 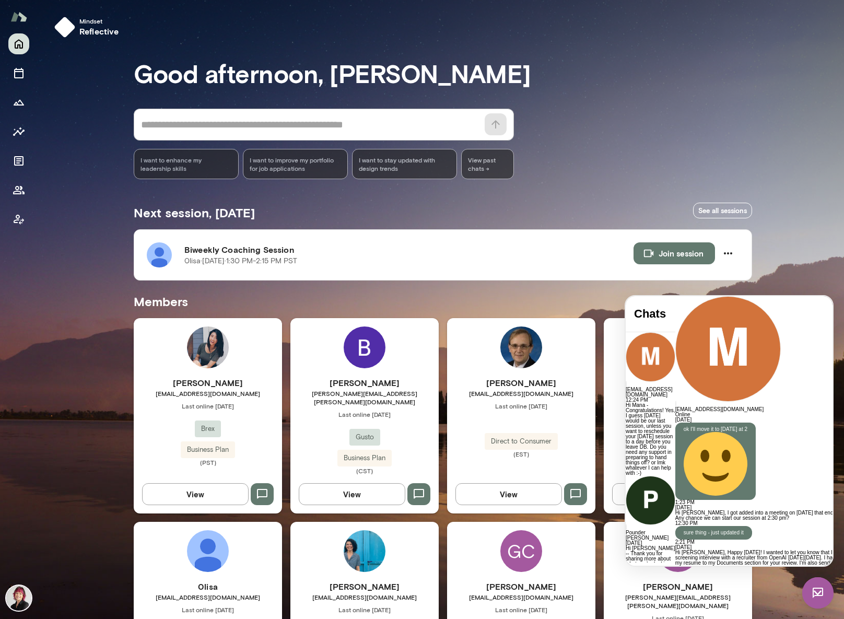 What do you see at coordinates (19, 44) in the screenshot?
I see `button: Home` at bounding box center [19, 44].